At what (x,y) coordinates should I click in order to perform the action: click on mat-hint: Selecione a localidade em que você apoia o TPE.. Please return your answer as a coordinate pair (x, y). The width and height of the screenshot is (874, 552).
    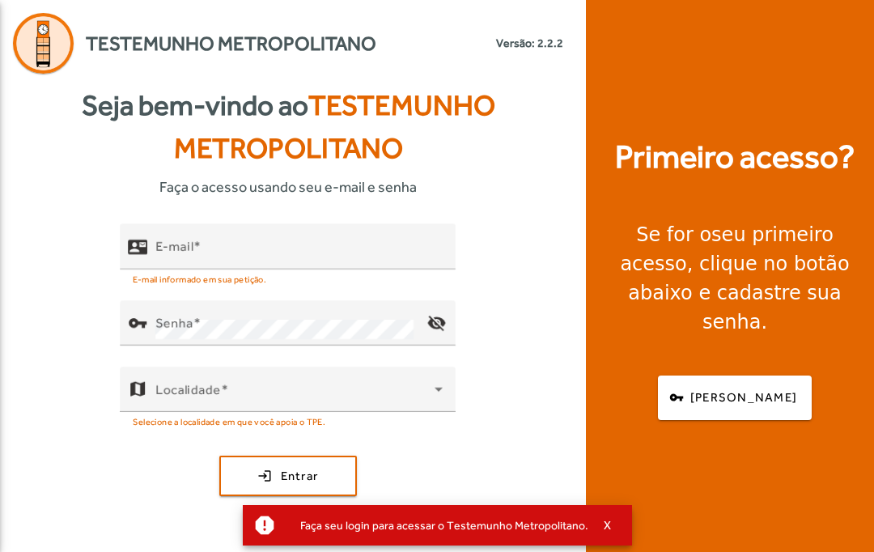
    Looking at the image, I should click on (229, 421).